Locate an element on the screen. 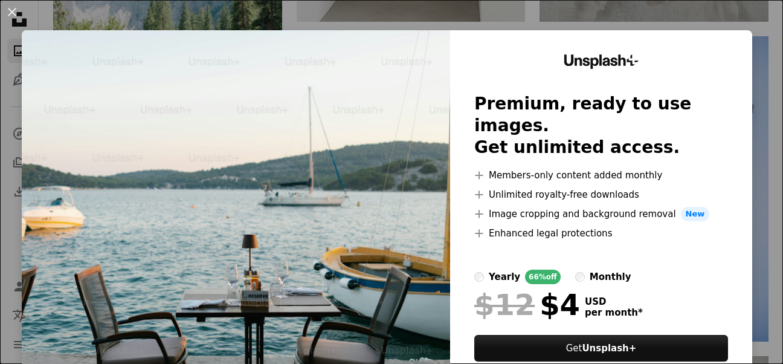 This screenshot has height=364, width=783. li: Enhanced legal protections is located at coordinates (601, 233).